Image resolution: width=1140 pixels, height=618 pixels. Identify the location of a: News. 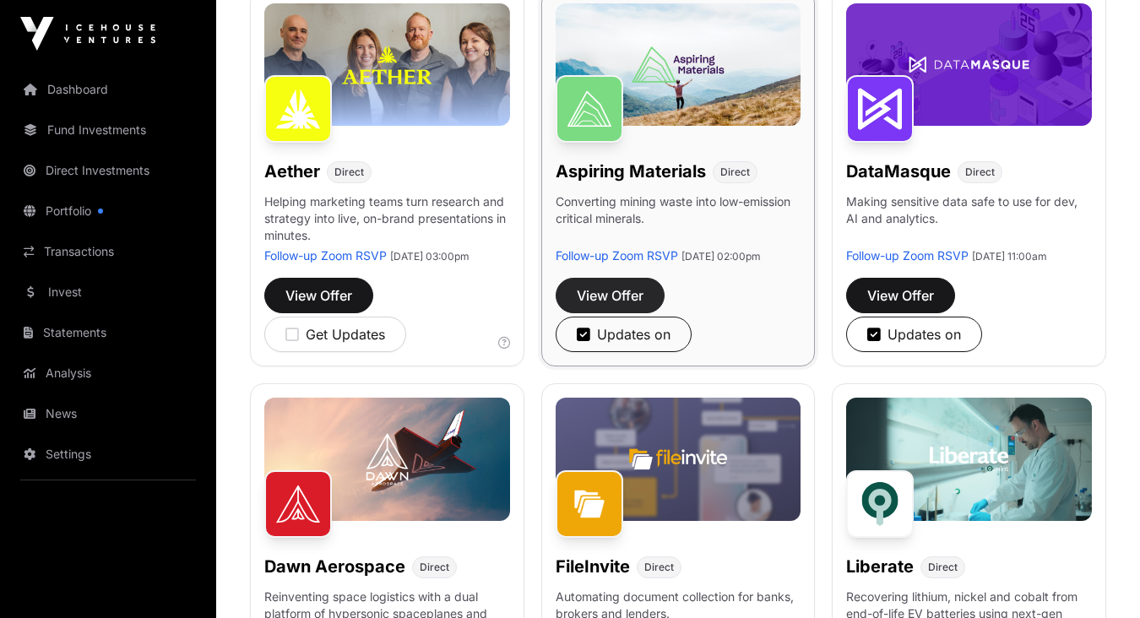
(108, 414).